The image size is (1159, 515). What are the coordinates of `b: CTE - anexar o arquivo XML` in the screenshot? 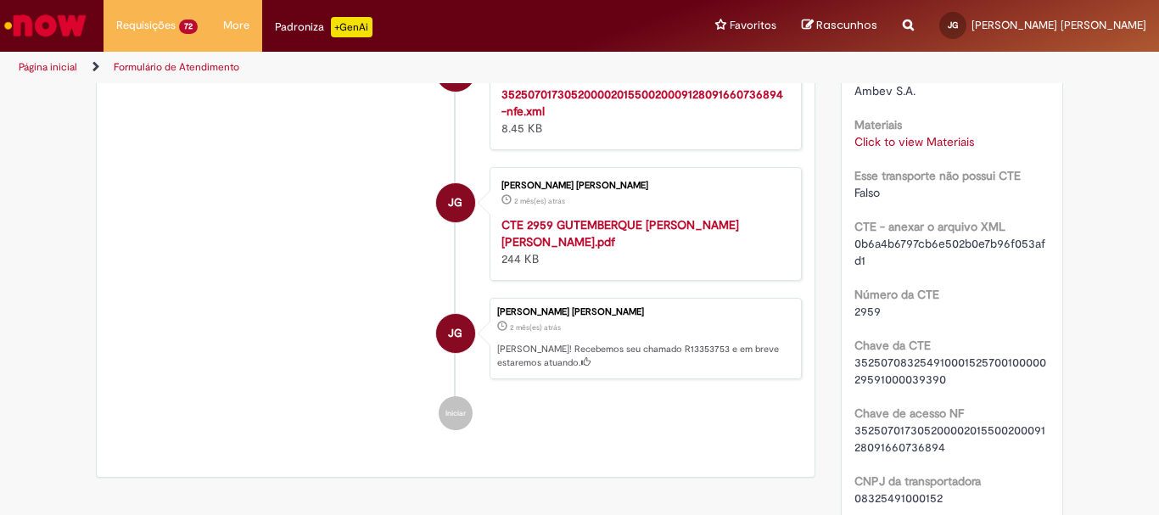 It's located at (930, 227).